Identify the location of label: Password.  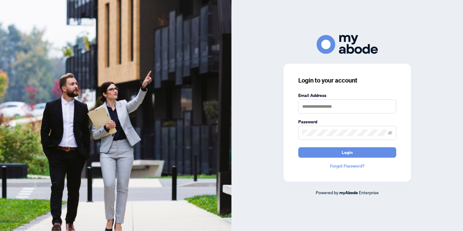
(347, 122).